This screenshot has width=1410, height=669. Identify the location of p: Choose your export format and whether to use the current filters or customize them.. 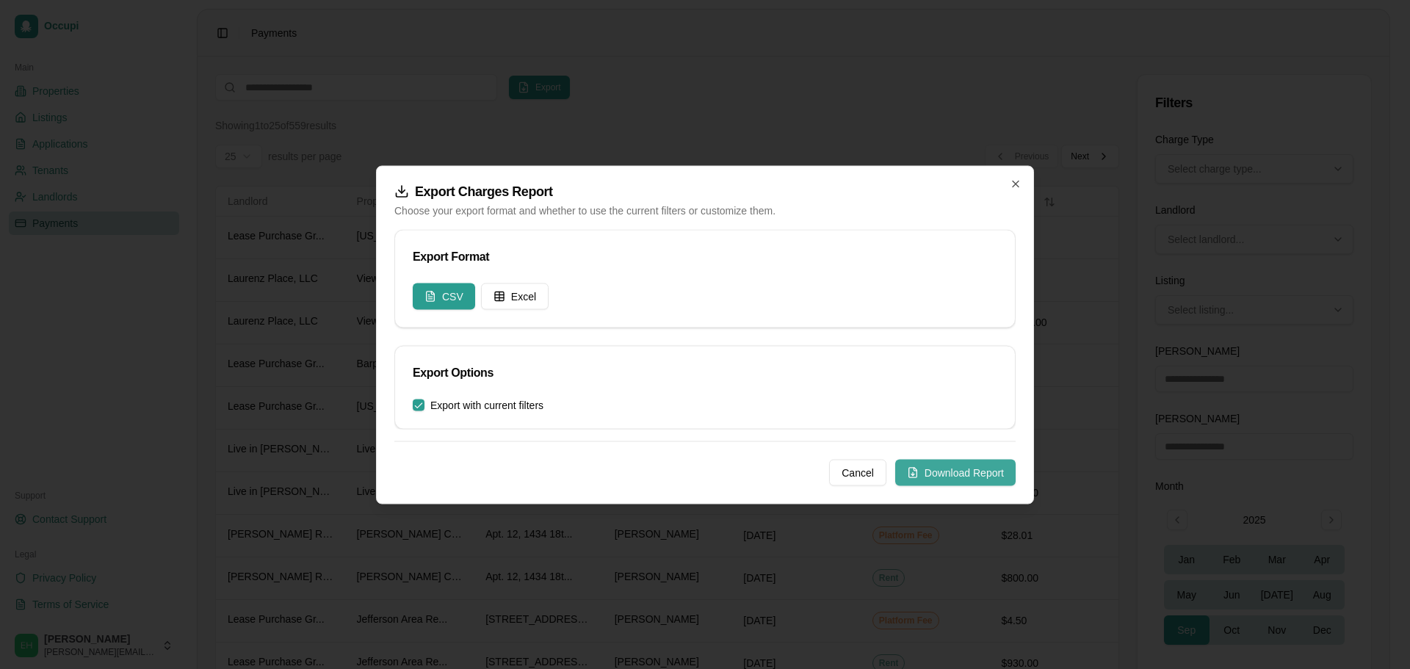
(705, 210).